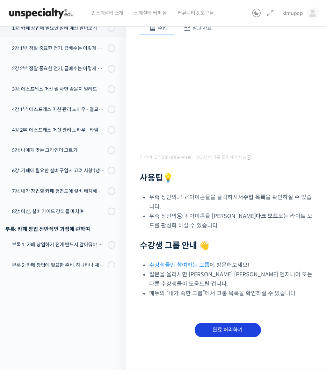 Image resolution: width=326 pixels, height=370 pixels. Describe the element at coordinates (59, 89) in the screenshot. I see `div: 3강: 에스프레소 머신 뭘 사면 좋을지 알려드려요 - 에스프레소 머신 가이드` at that location.